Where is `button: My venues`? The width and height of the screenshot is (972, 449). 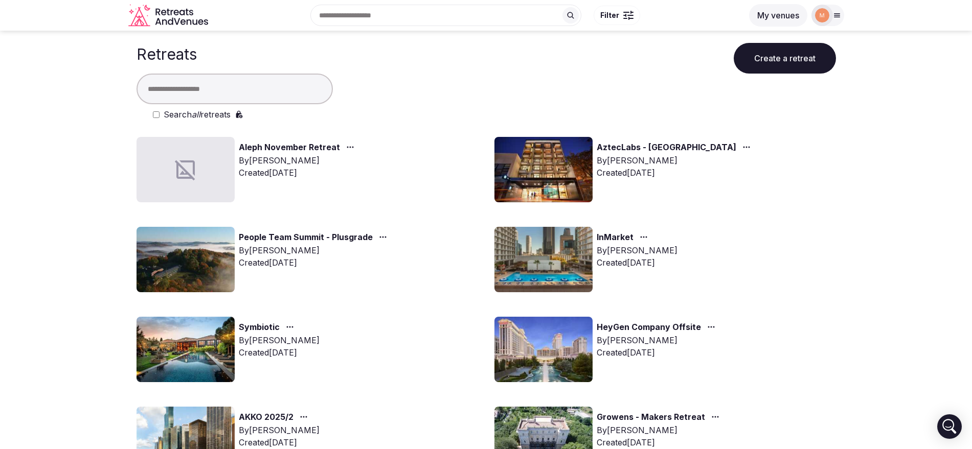 button: My venues is located at coordinates (778, 15).